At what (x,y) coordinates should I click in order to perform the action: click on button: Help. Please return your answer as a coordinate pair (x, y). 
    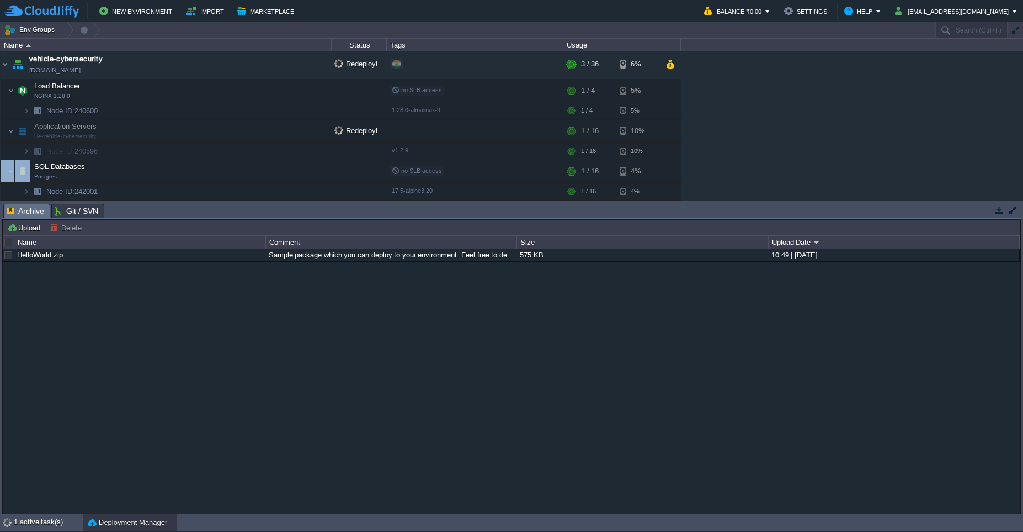
    Looking at the image, I should click on (860, 11).